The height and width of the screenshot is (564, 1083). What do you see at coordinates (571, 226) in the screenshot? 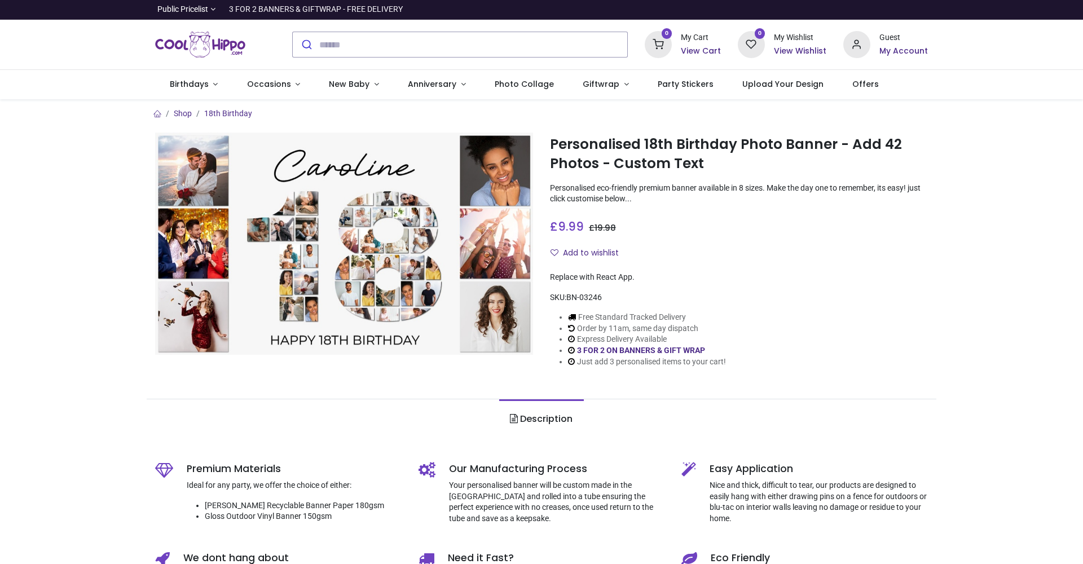
I see `span: 9.99` at bounding box center [571, 226].